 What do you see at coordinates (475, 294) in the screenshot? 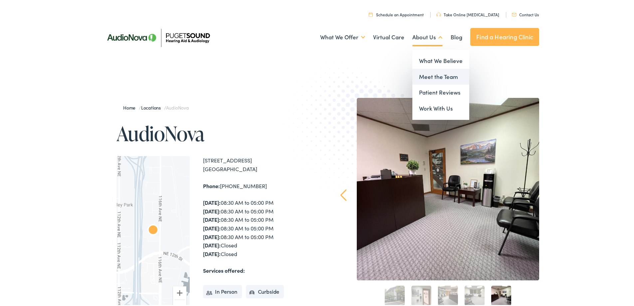
I see `a: 4` at bounding box center [475, 294].